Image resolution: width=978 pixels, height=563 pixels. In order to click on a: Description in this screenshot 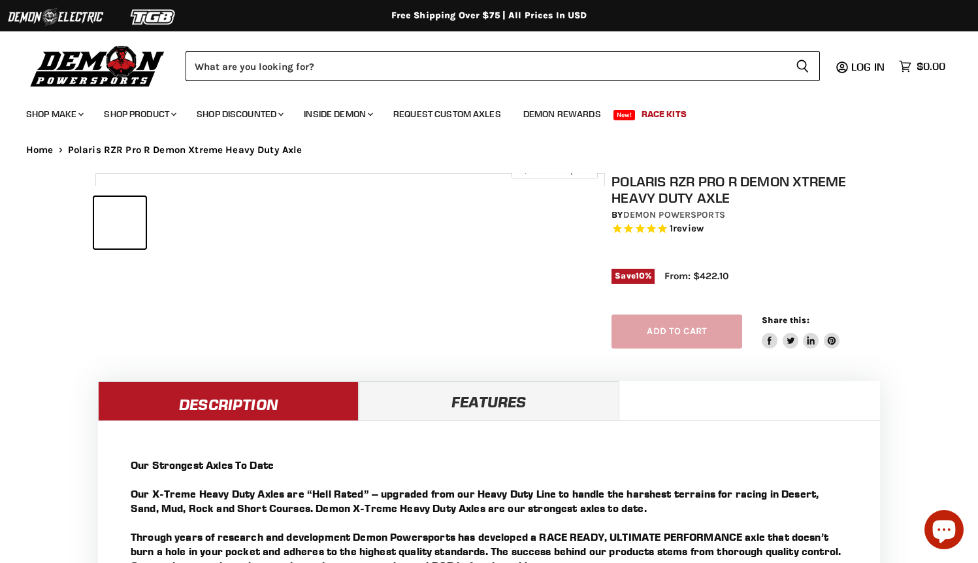, I will do `click(228, 401)`.